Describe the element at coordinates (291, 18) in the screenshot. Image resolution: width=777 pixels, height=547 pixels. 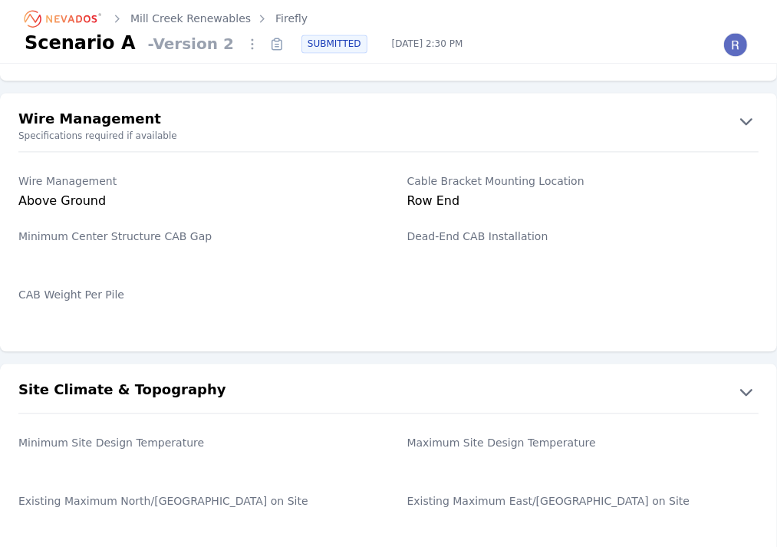
I see `a: Firefly` at that location.